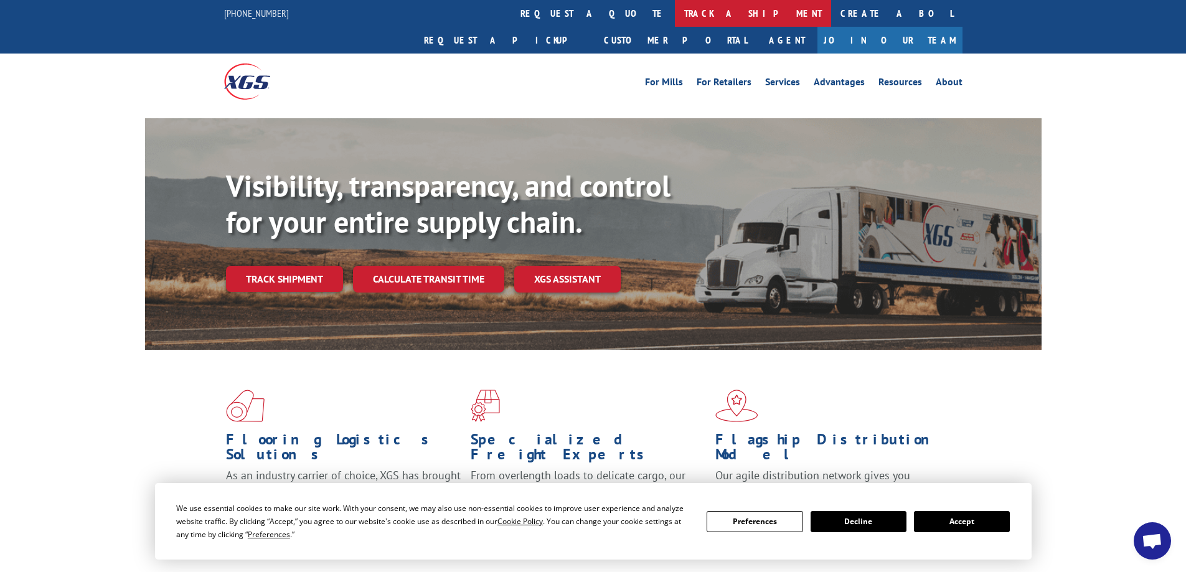 This screenshot has height=572, width=1186. Describe the element at coordinates (859, 522) in the screenshot. I see `button: Decline` at that location.